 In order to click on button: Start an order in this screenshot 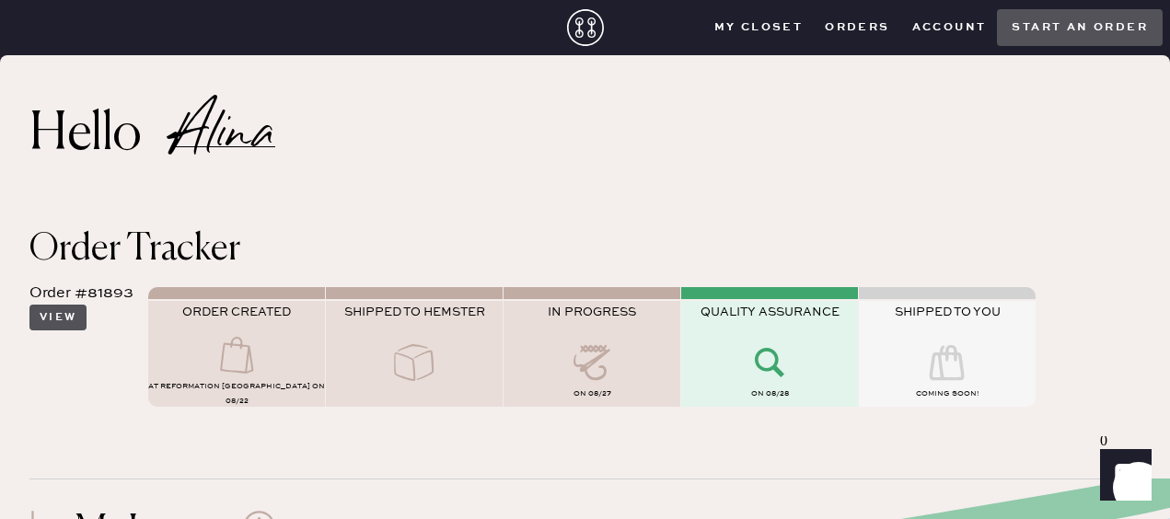, I will do `click(1080, 28)`.